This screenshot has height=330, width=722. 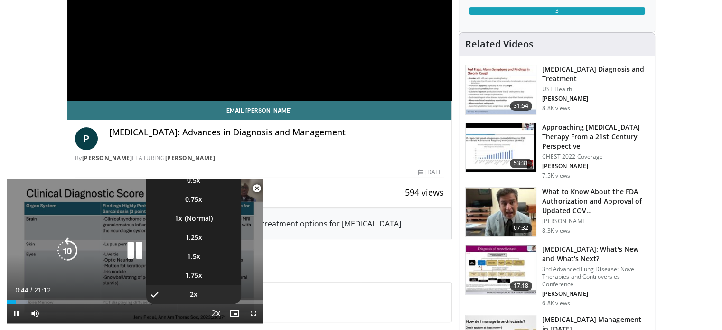 What do you see at coordinates (35, 313) in the screenshot?
I see `button: Mute` at bounding box center [35, 313].